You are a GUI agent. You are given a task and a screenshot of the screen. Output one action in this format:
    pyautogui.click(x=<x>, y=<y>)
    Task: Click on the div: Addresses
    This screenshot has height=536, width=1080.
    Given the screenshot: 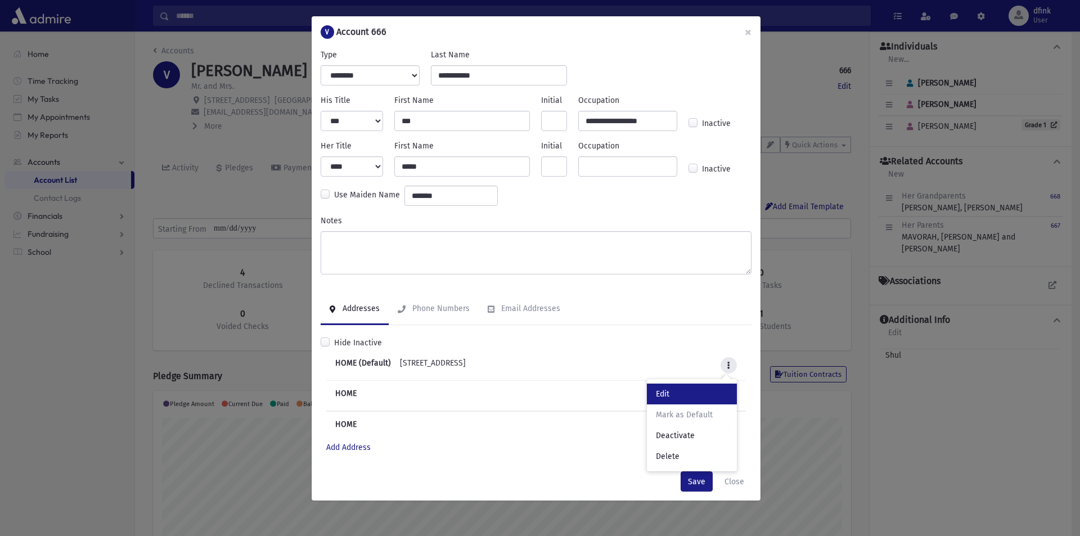 What is the action you would take?
    pyautogui.click(x=360, y=308)
    